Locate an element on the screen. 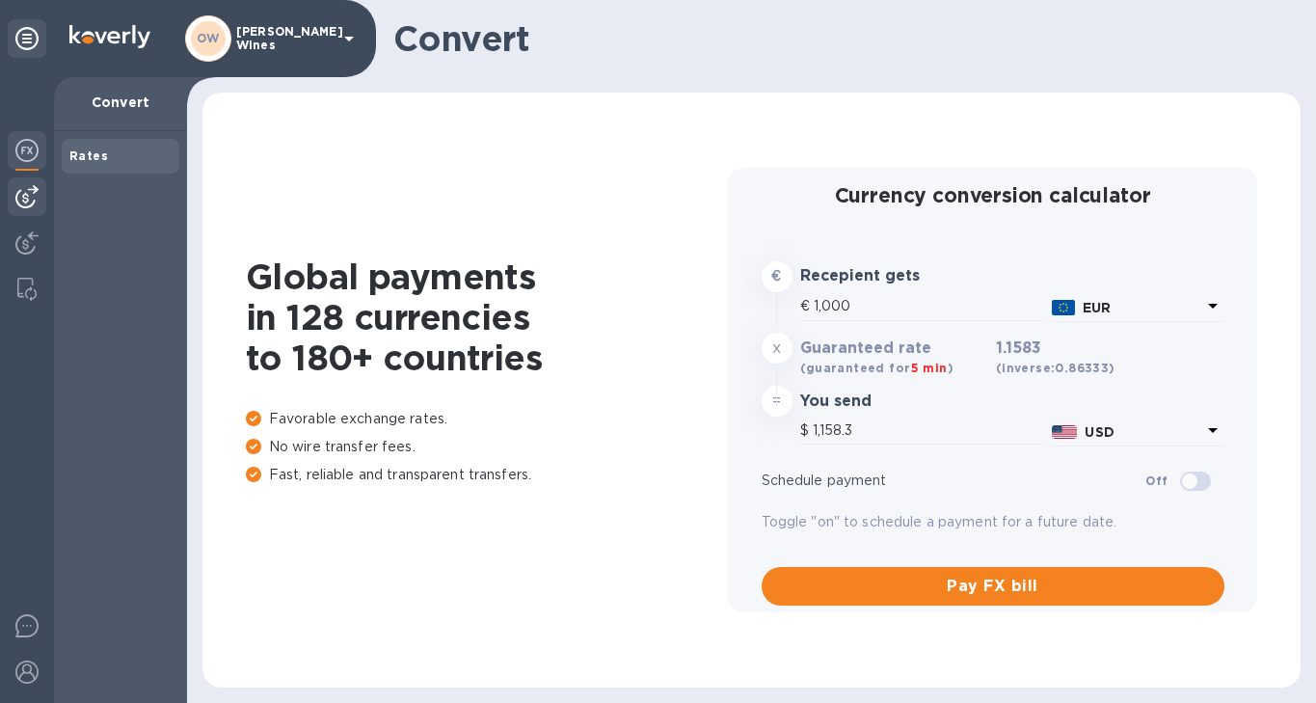  h3: 1.1583 is located at coordinates (1056, 359).